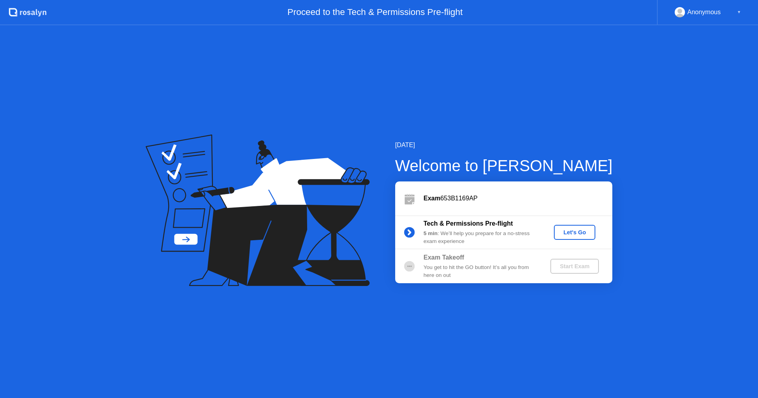  I want to click on b: Exam Takeoff, so click(444, 257).